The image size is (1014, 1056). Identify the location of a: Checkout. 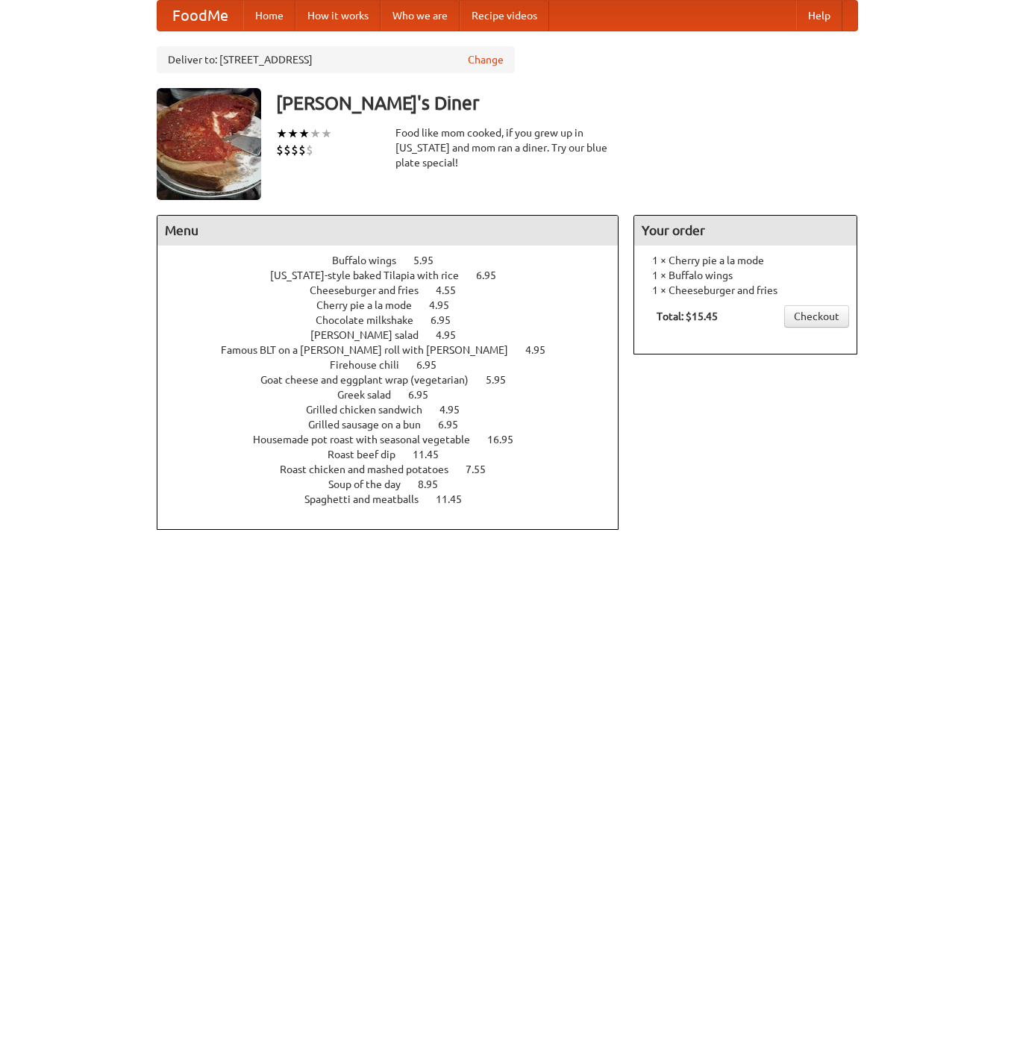
(816, 316).